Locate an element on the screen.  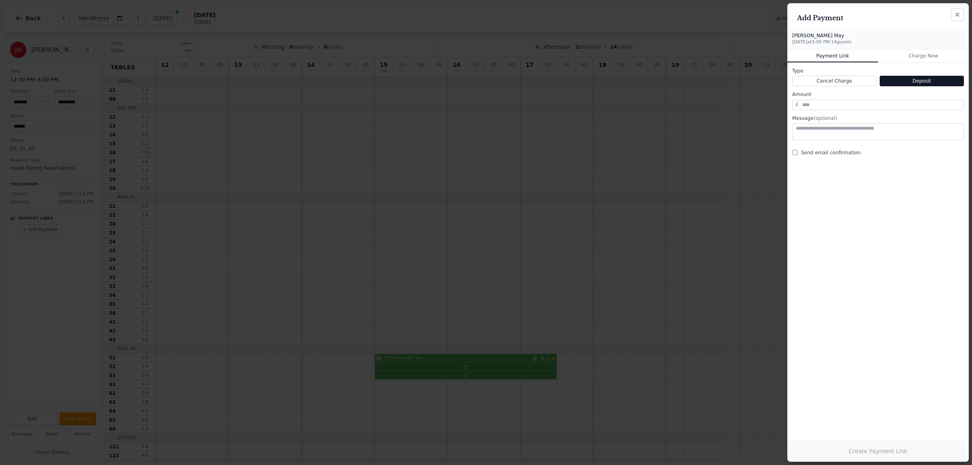
button: Deposit is located at coordinates (922, 81).